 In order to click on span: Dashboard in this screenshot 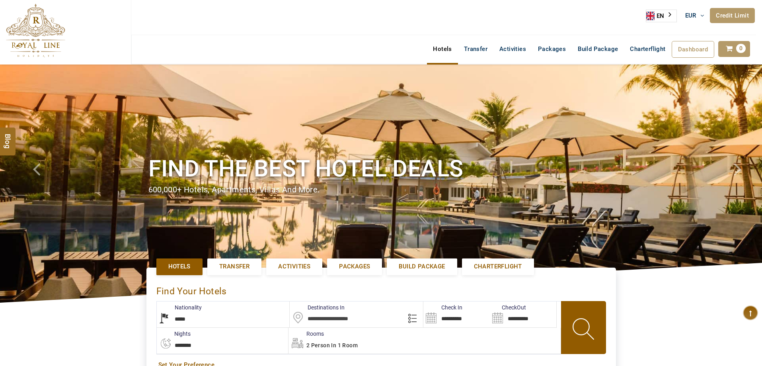, I will do `click(693, 49)`.